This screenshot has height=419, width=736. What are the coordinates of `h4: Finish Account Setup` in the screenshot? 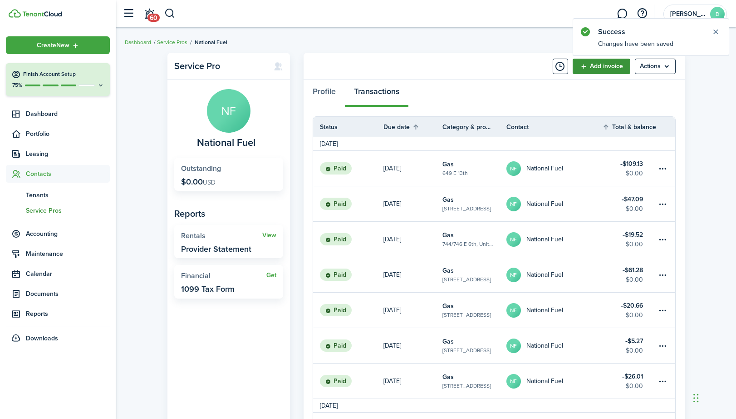 It's located at (64, 74).